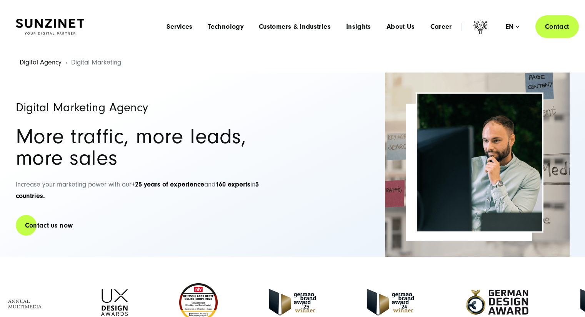 The width and height of the screenshot is (585, 317). Describe the element at coordinates (179, 27) in the screenshot. I see `span: Services` at that location.